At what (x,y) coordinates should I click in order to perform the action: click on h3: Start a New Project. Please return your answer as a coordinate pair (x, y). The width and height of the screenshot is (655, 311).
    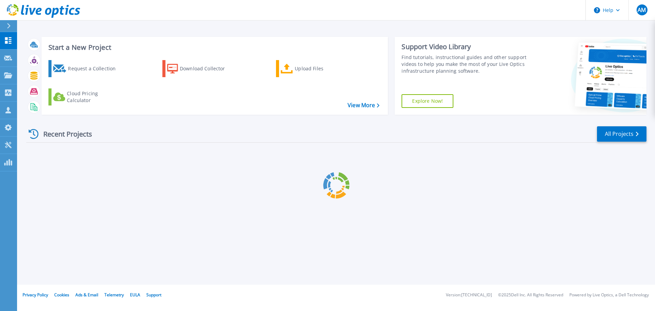
    Looking at the image, I should click on (214, 47).